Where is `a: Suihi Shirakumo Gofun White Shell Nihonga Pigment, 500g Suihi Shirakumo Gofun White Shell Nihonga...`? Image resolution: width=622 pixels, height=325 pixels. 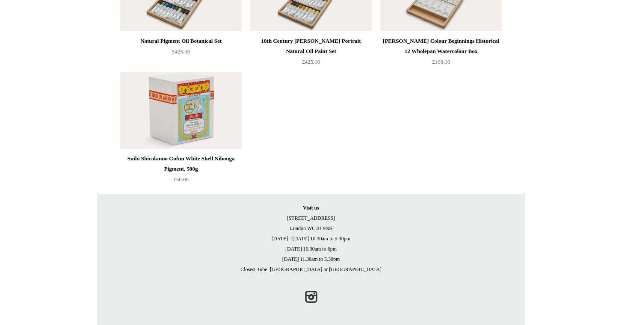 a: Suihi Shirakumo Gofun White Shell Nihonga Pigment, 500g Suihi Shirakumo Gofun White Shell Nihonga... is located at coordinates (181, 110).